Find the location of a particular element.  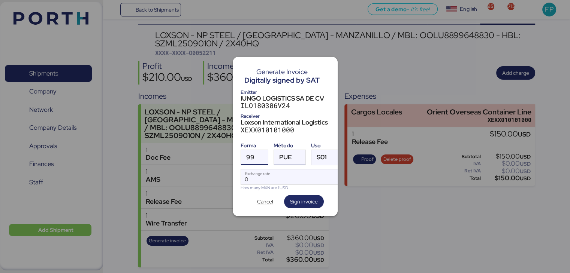

span: S01 is located at coordinates (321, 157).